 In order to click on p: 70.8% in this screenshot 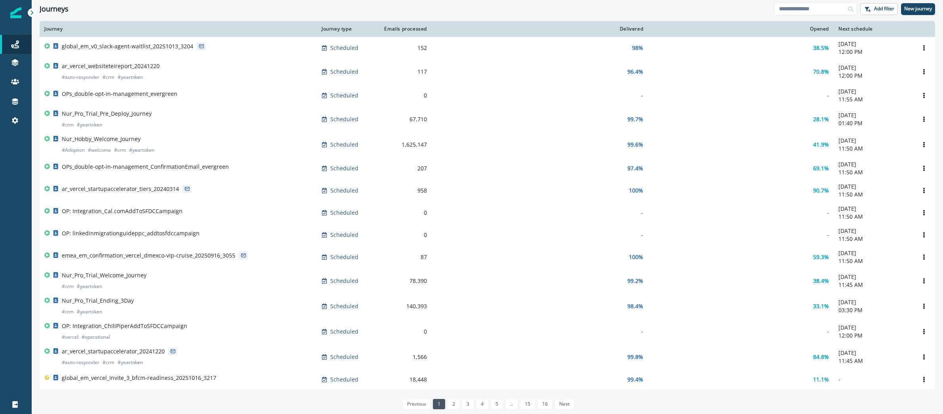, I will do `click(821, 72)`.